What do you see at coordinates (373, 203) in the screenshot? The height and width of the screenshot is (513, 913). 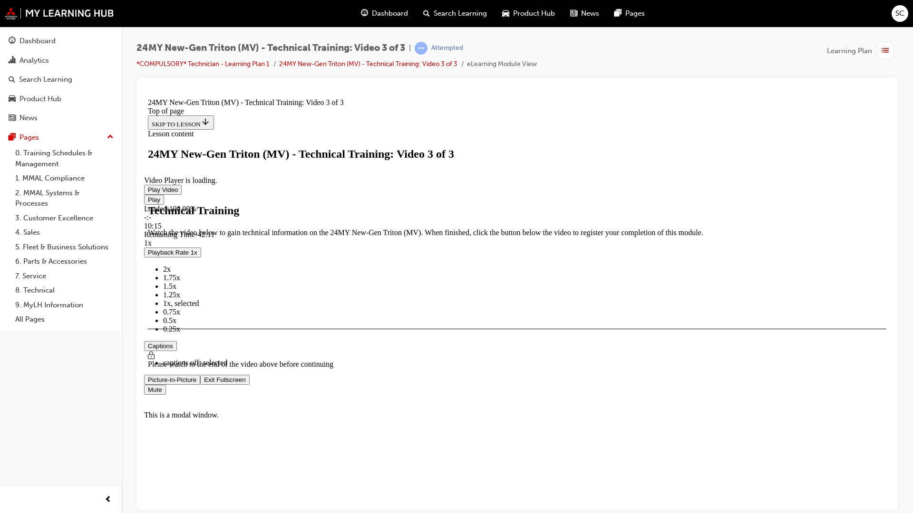 I see `div: Video player` at bounding box center [373, 203].